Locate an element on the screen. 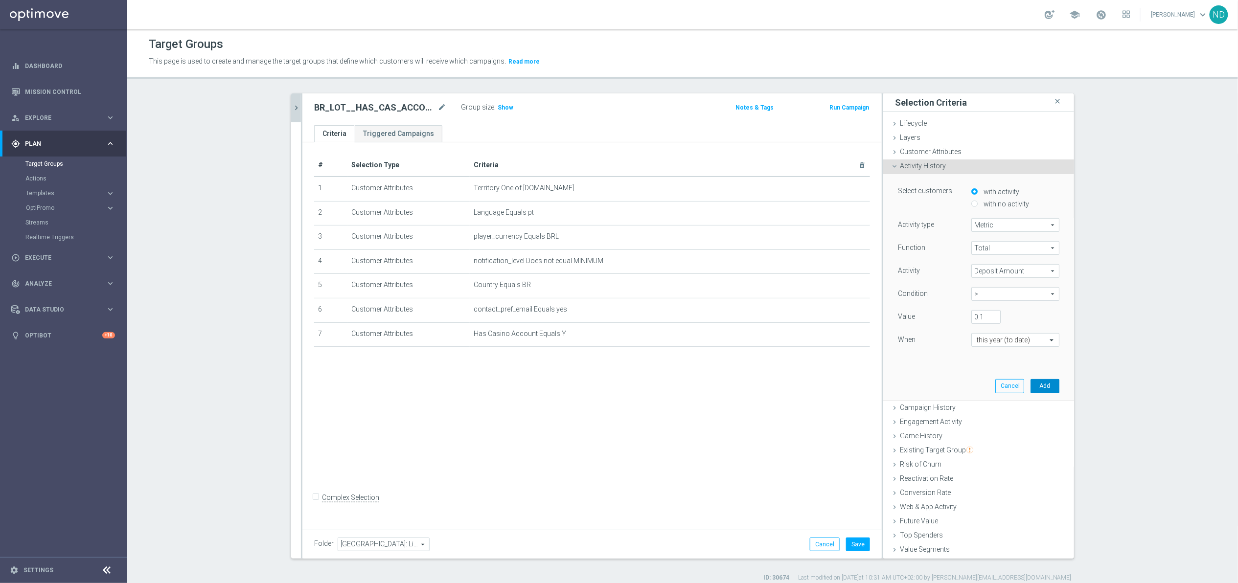 This screenshot has height=583, width=1238. div: Actions is located at coordinates (76, 179).